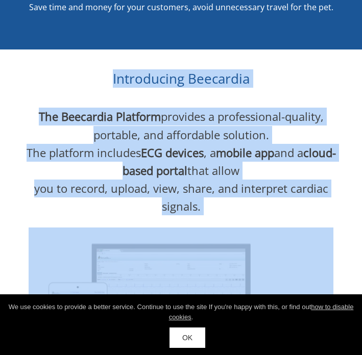 The height and width of the screenshot is (355, 362). Describe the element at coordinates (181, 7) in the screenshot. I see `span: Save time and money for your customers, avoid unnecessary travel for the pet.` at that location.